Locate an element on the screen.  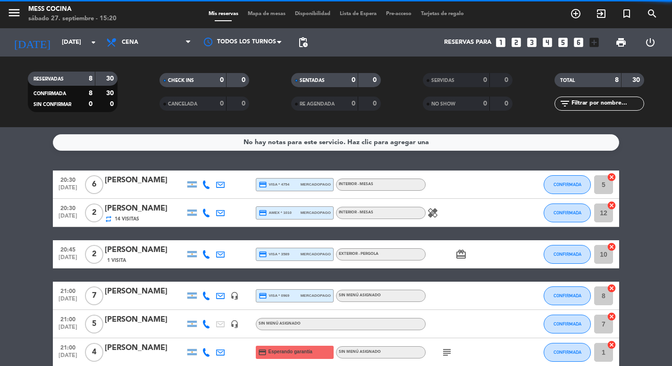
i: card_giftcard is located at coordinates (461, 255).